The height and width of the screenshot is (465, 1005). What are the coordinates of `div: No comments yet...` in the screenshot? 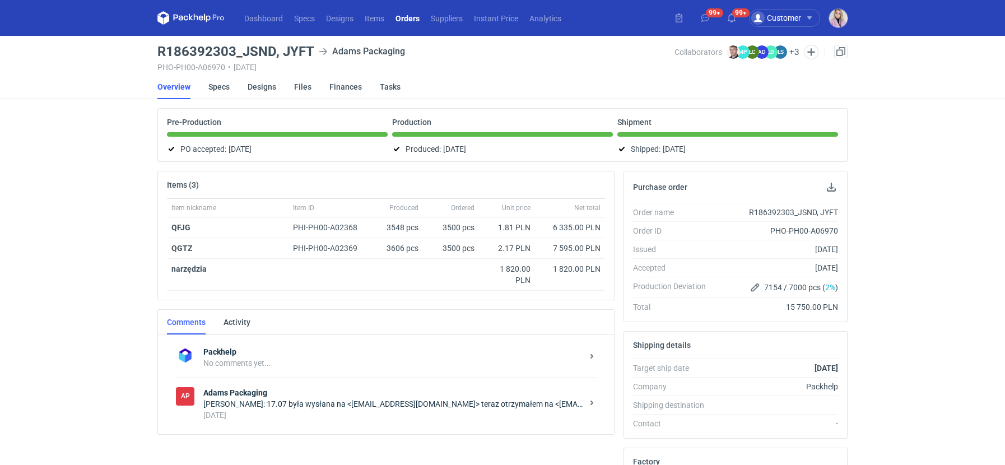 It's located at (393, 363).